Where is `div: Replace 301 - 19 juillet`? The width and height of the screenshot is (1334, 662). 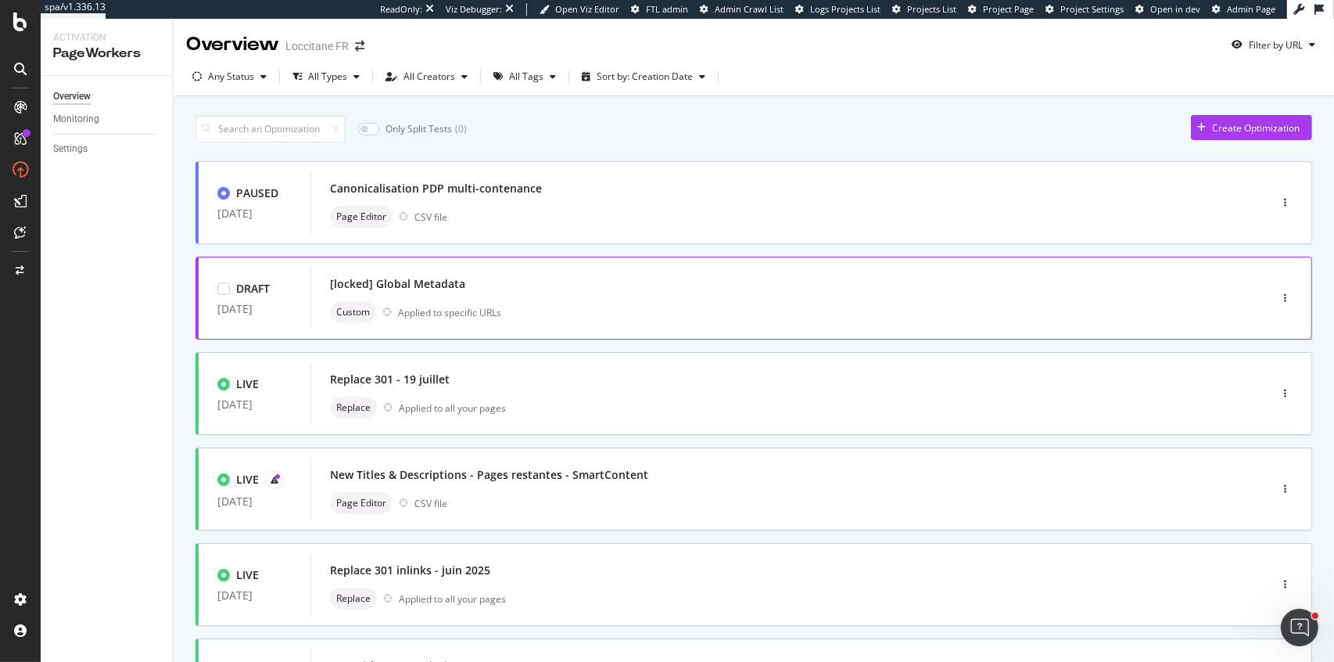 div: Replace 301 - 19 juillet is located at coordinates (389, 379).